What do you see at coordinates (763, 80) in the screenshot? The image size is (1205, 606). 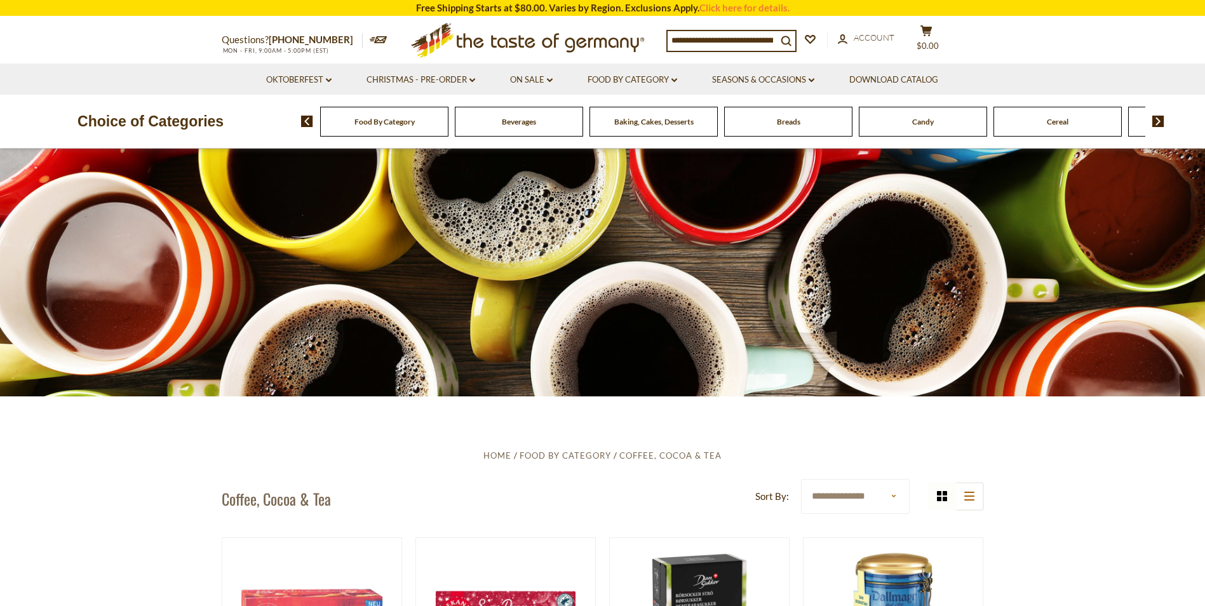 I see `a: Seasons & Occasions` at bounding box center [763, 80].